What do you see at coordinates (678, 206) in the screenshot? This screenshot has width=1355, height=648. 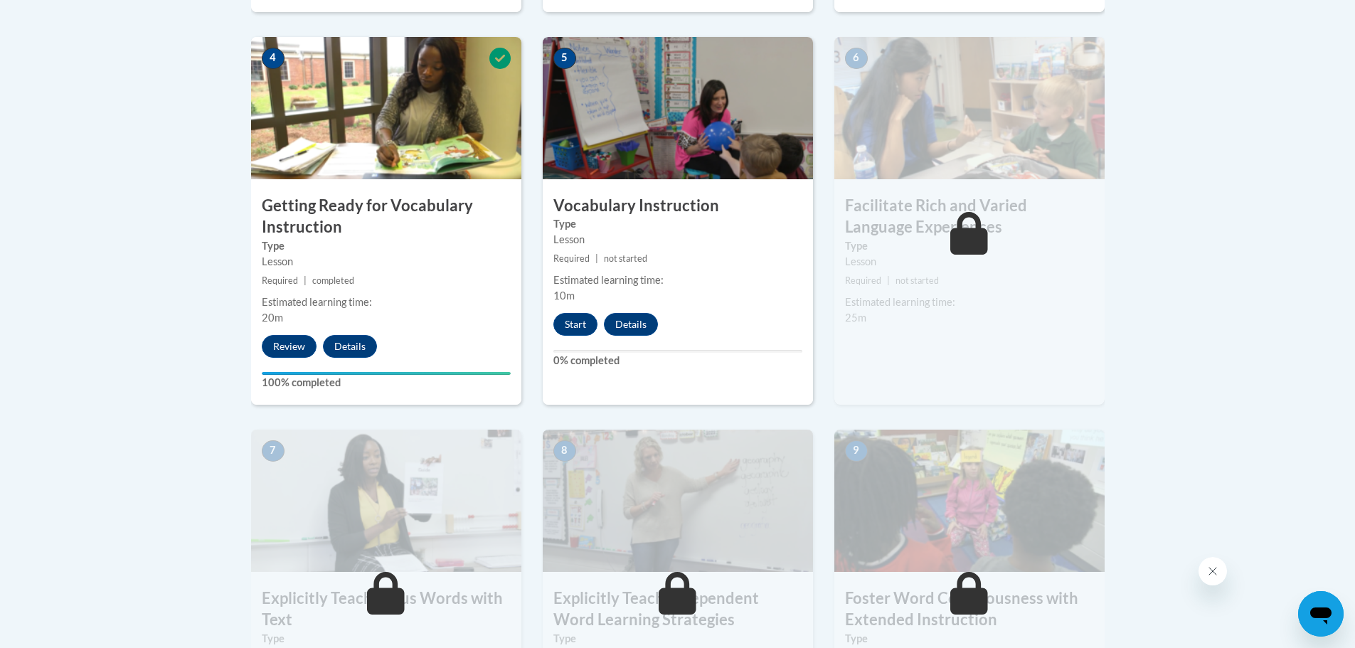 I see `h3: Vocabulary Instruction` at bounding box center [678, 206].